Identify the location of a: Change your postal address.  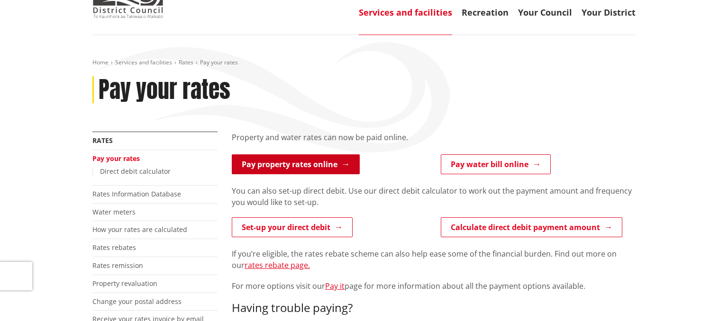
(137, 302).